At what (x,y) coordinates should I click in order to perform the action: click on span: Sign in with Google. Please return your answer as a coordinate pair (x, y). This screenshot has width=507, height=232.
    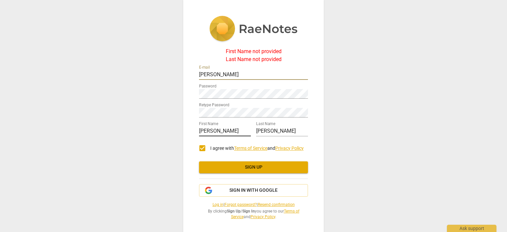
    Looking at the image, I should click on (253, 190).